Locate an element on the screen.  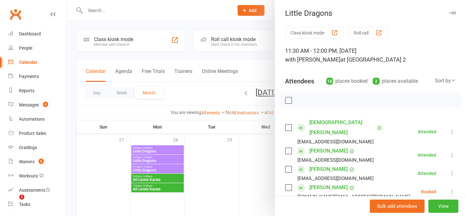
span: 1 is located at coordinates (22, 197).